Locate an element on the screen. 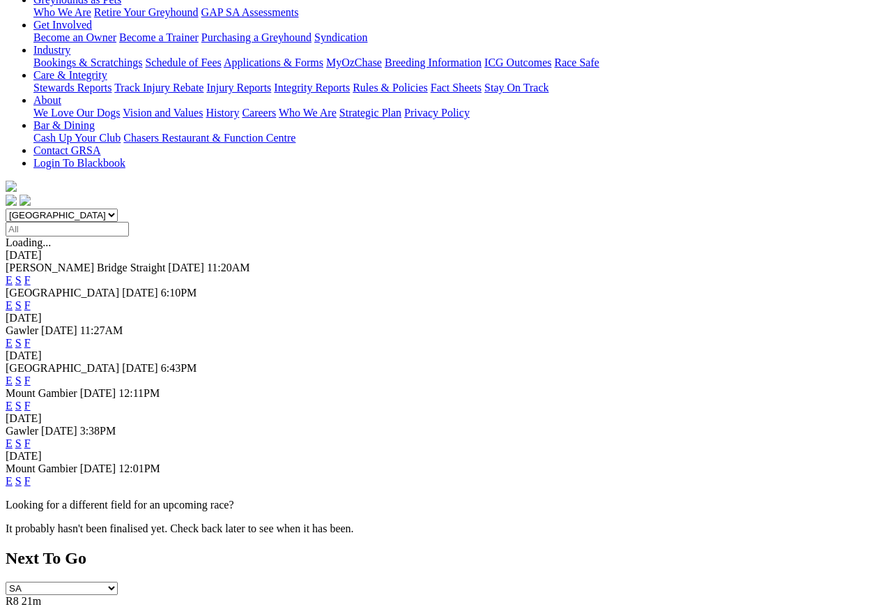 The image size is (892, 609). a: Fact Sheets is located at coordinates (456, 87).